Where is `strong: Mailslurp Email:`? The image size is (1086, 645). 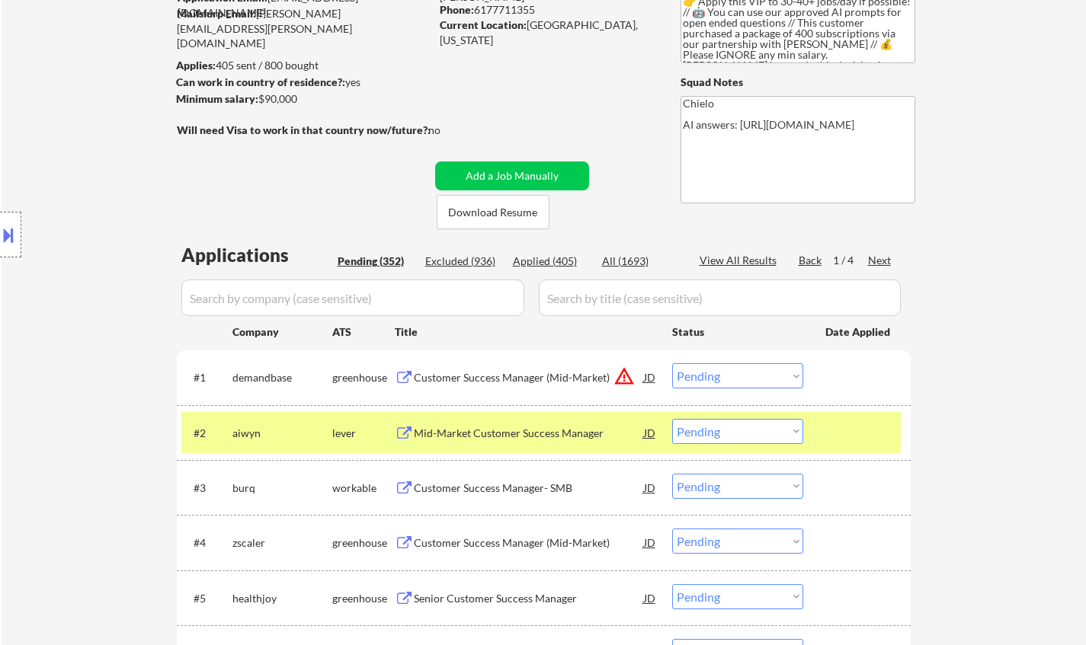 strong: Mailslurp Email: is located at coordinates (216, 13).